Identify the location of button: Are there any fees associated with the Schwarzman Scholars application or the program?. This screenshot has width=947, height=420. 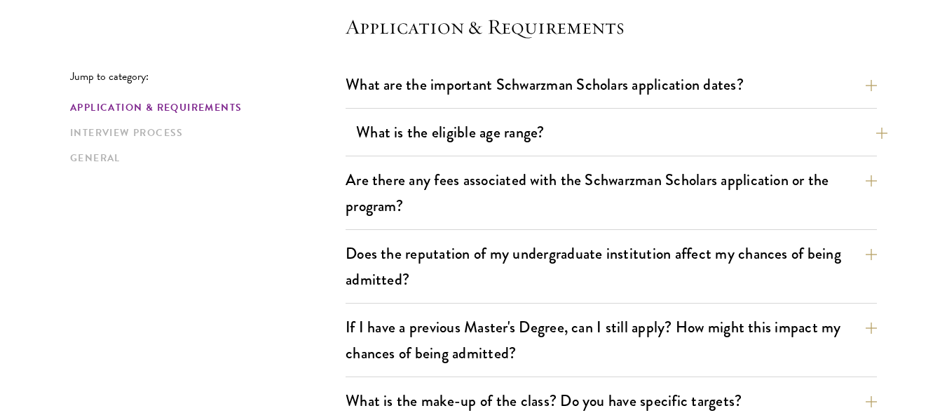
(611, 193).